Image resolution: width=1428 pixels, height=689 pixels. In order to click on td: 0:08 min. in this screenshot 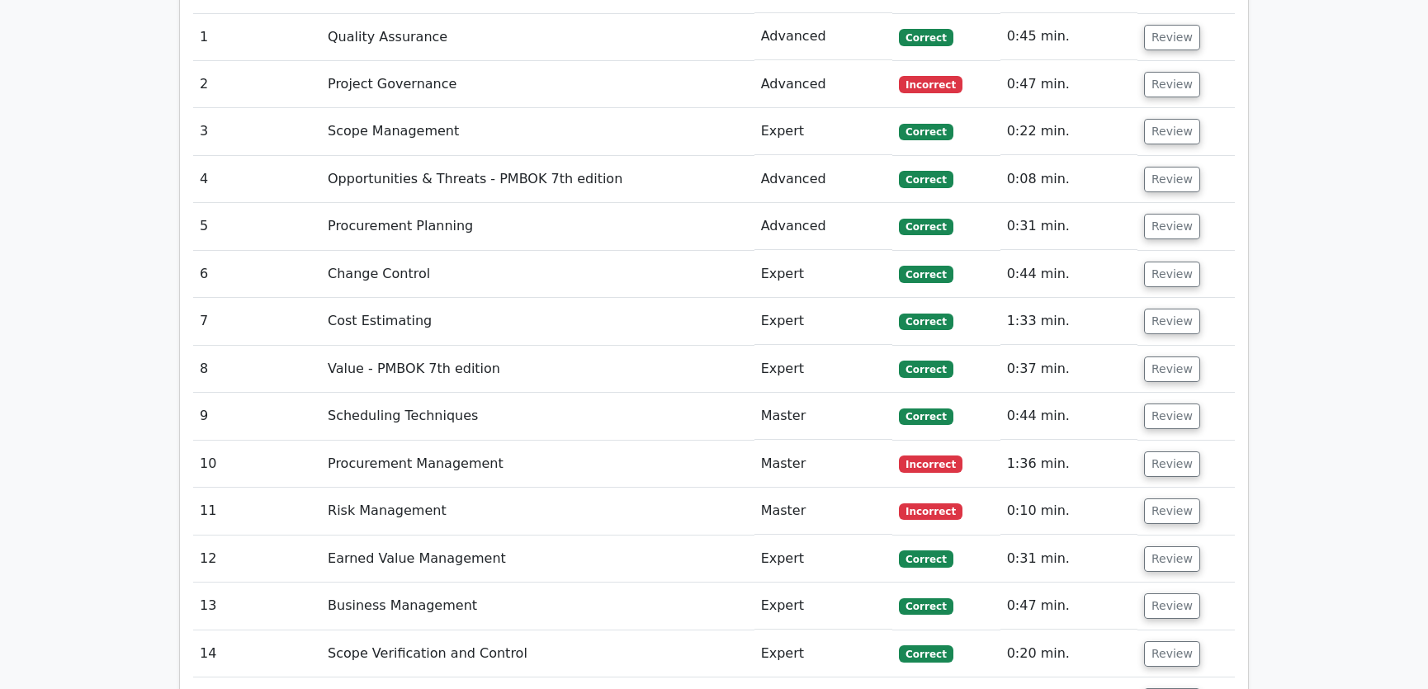, I will do `click(1069, 179)`.